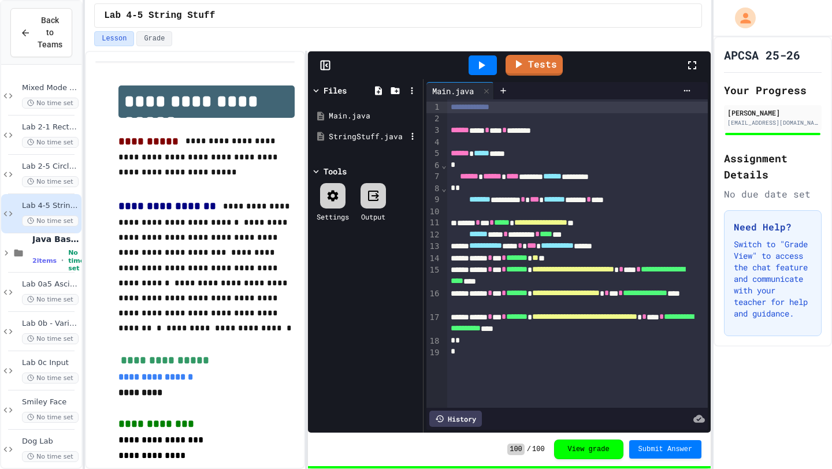  I want to click on div: 8, so click(433, 189).